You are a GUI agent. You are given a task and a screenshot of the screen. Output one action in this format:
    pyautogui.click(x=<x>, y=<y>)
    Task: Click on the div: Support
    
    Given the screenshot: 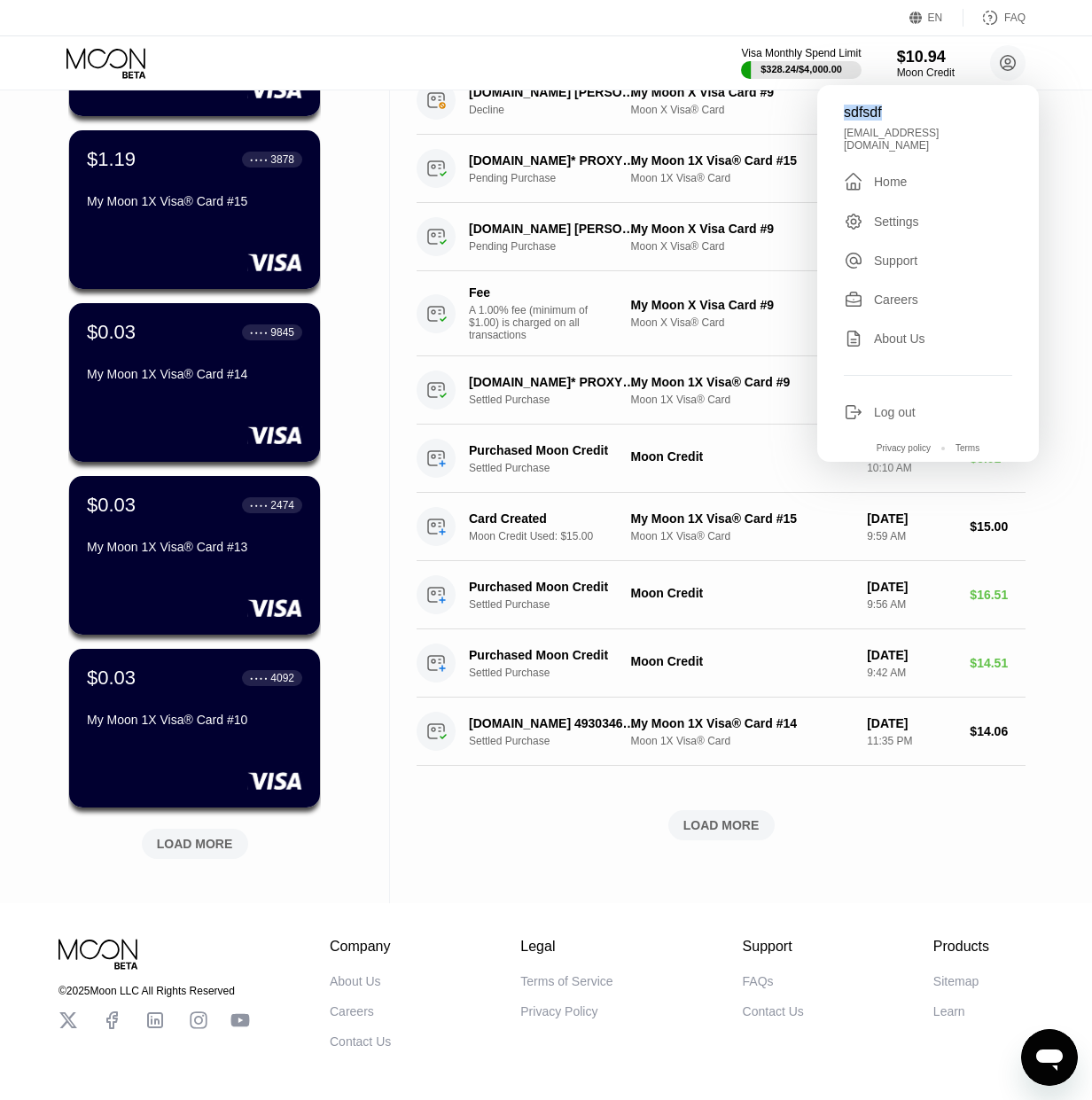 What is the action you would take?
    pyautogui.click(x=896, y=261)
    